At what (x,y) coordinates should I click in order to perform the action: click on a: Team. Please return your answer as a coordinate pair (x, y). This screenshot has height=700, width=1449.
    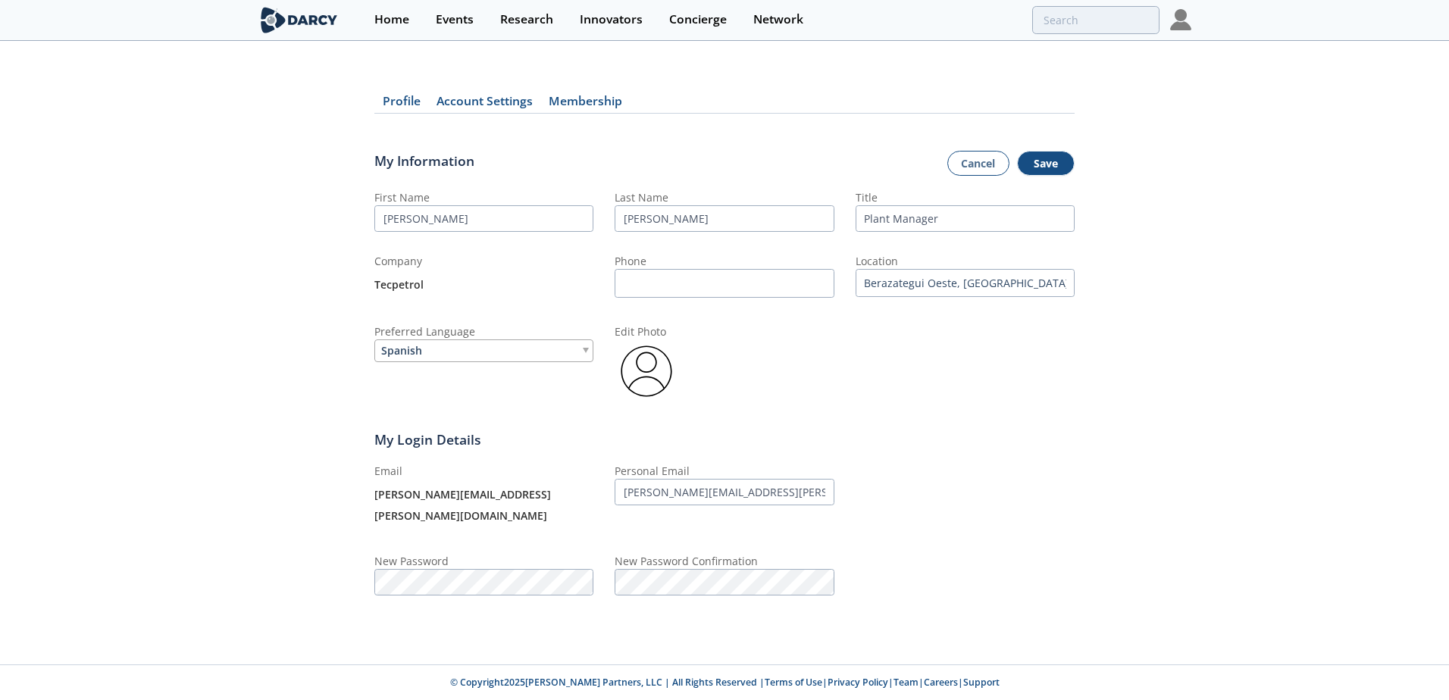
    Looking at the image, I should click on (906, 682).